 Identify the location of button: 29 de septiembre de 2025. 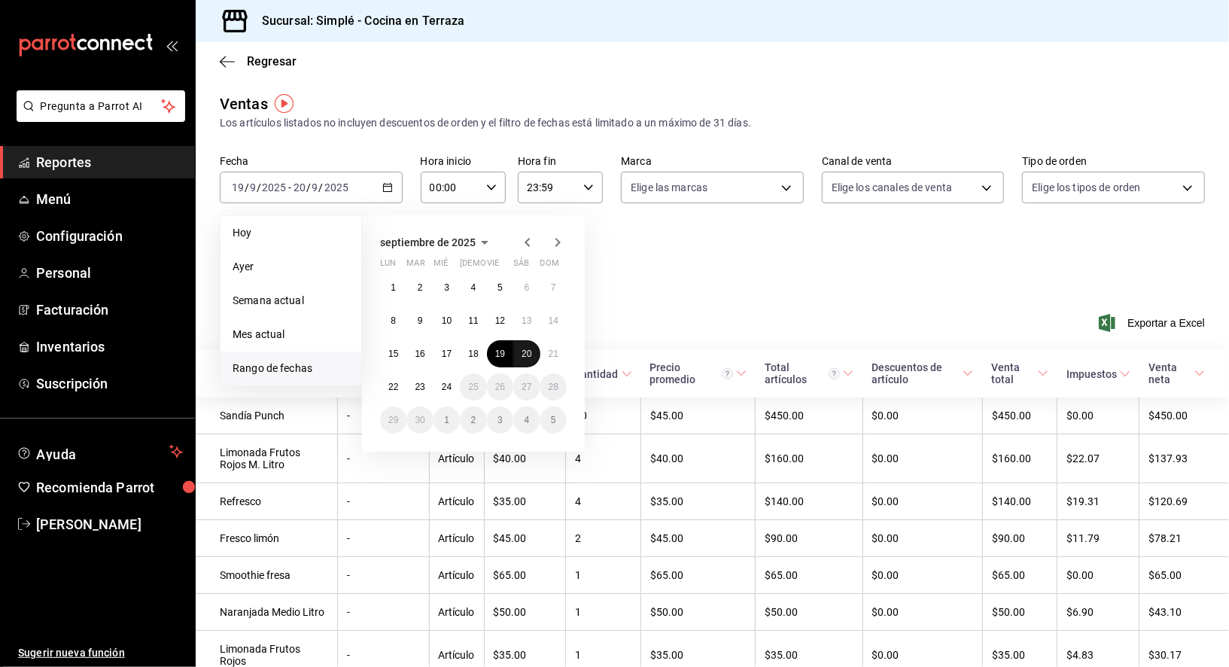
(393, 420).